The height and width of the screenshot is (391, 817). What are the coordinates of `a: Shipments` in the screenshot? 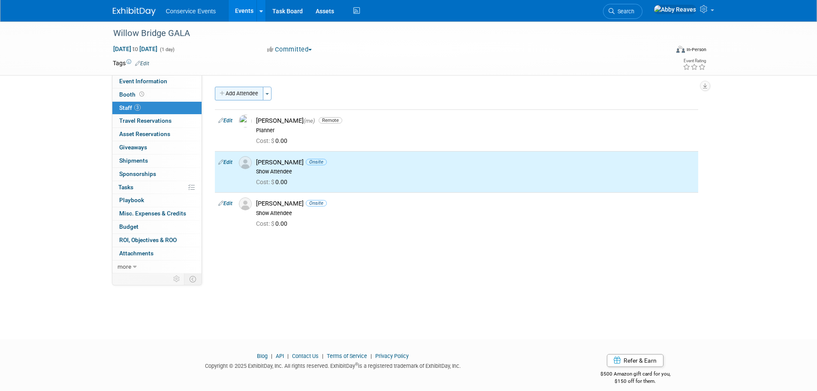 It's located at (157, 161).